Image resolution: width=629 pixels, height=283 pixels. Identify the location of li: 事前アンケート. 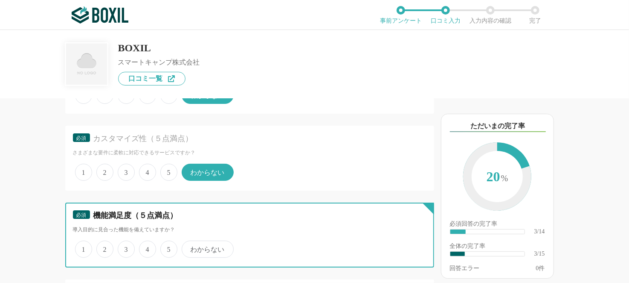
(401, 15).